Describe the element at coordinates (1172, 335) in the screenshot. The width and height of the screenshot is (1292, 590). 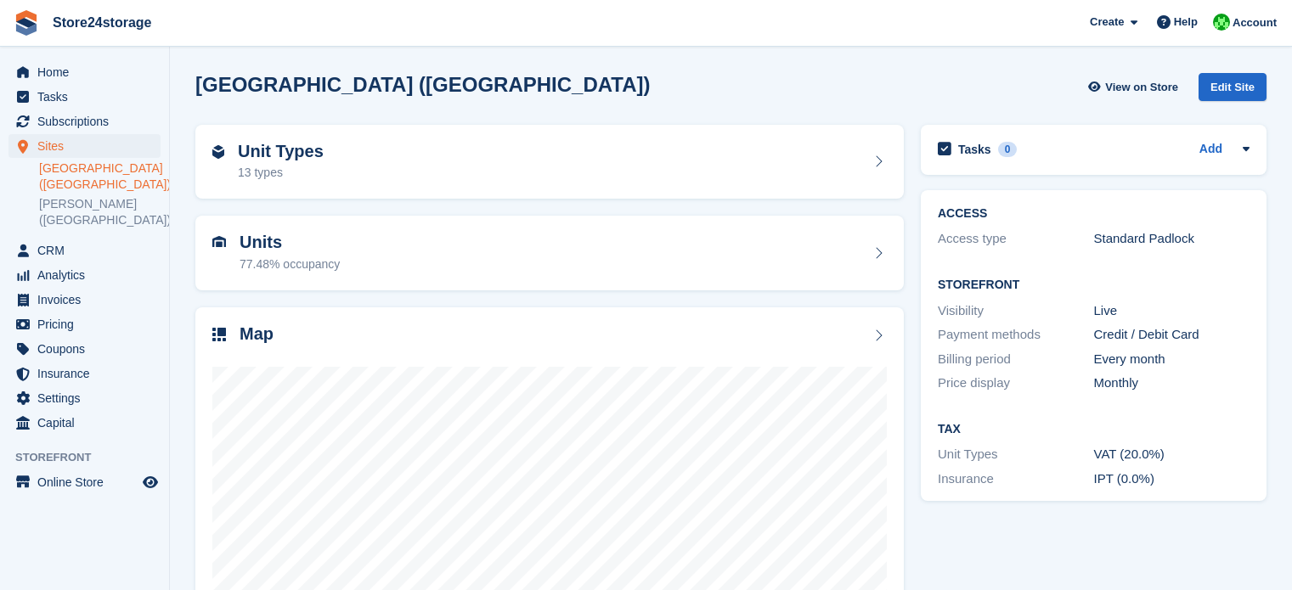
I see `div: Credit / Debit Card` at that location.